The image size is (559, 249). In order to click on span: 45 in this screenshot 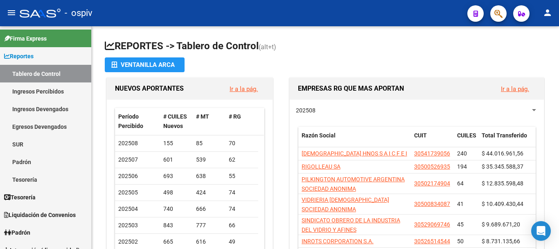, I will do `click(461, 224)`.